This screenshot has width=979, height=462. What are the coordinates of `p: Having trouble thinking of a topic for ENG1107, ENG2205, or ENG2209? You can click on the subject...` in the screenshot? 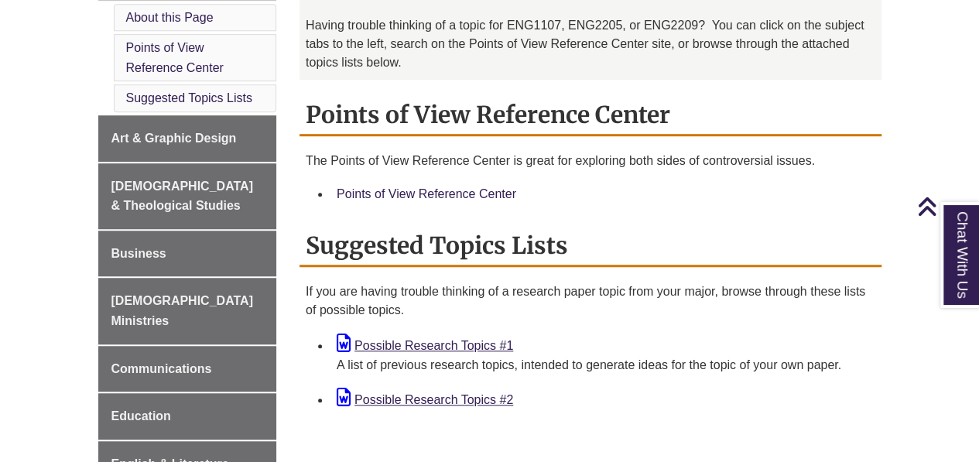 It's located at (591, 44).